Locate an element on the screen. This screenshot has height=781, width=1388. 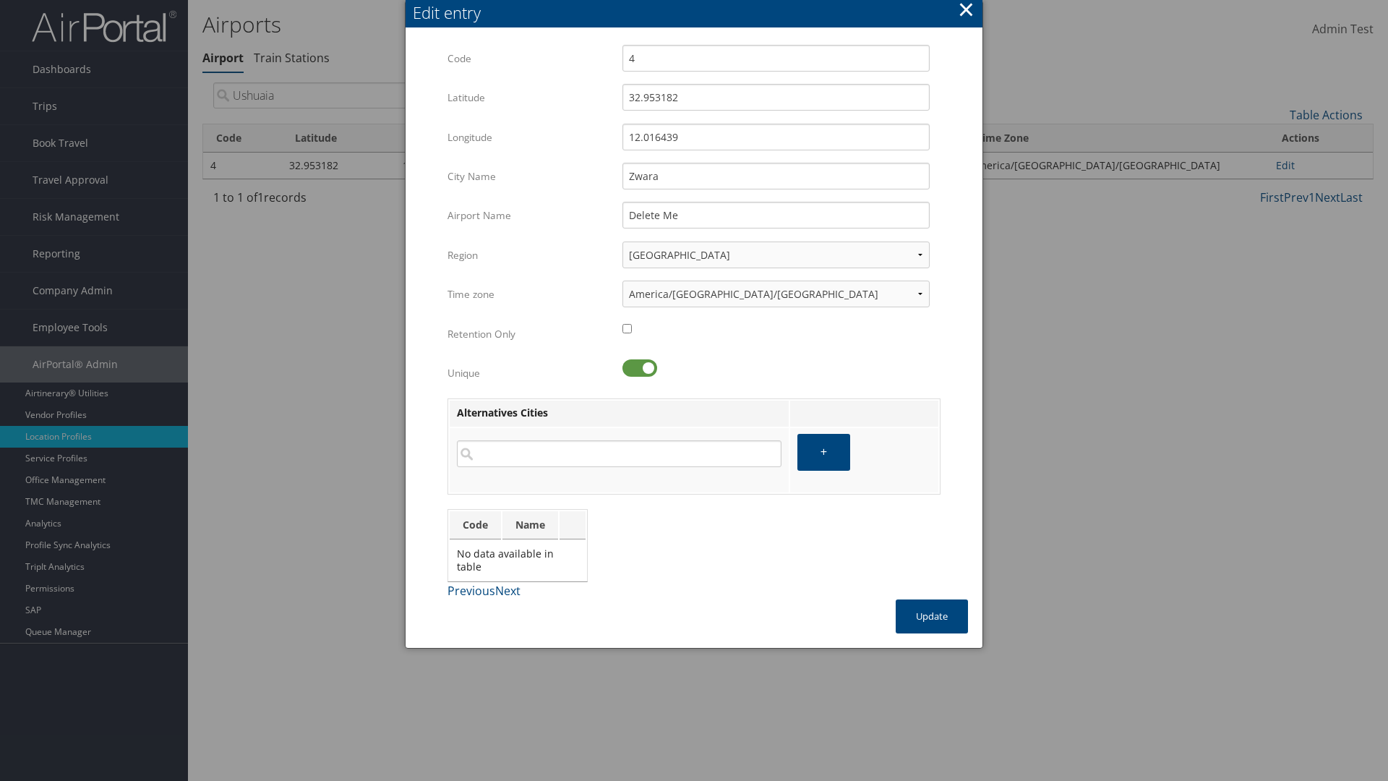
th: : activate to sort column ascending is located at coordinates (572, 525).